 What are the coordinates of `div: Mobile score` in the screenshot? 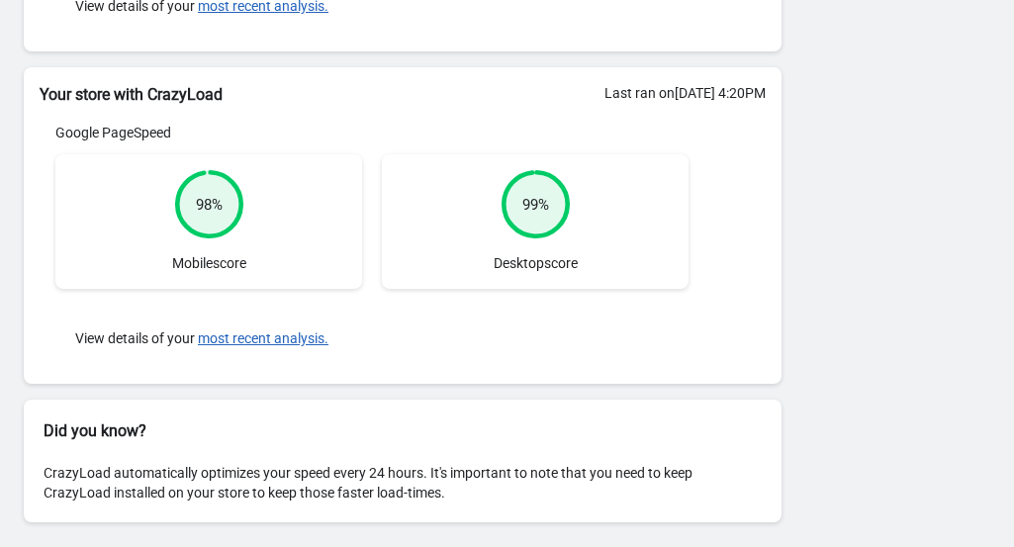 It's located at (209, 221).